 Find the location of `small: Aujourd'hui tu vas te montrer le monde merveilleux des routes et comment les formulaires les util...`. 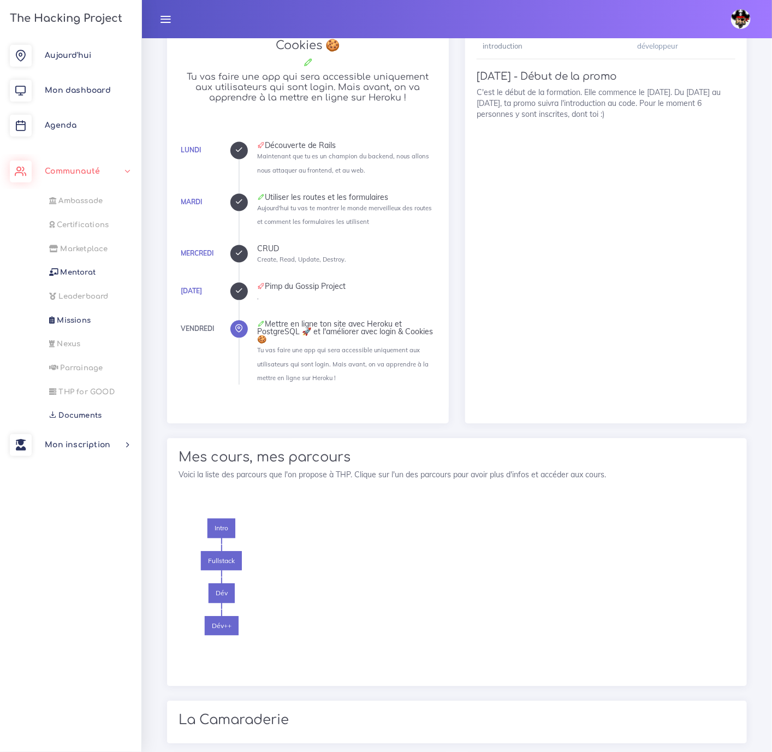

small: Aujourd'hui tu vas te montrer le monde merveilleux des routes et comment les formulaires les util... is located at coordinates (345, 215).